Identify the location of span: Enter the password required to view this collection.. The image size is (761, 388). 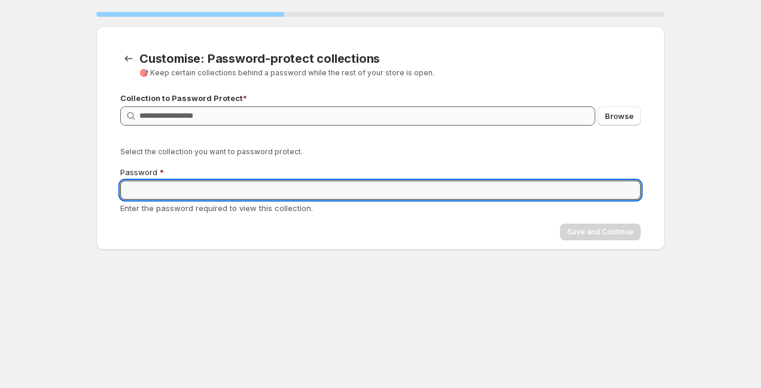
(216, 208).